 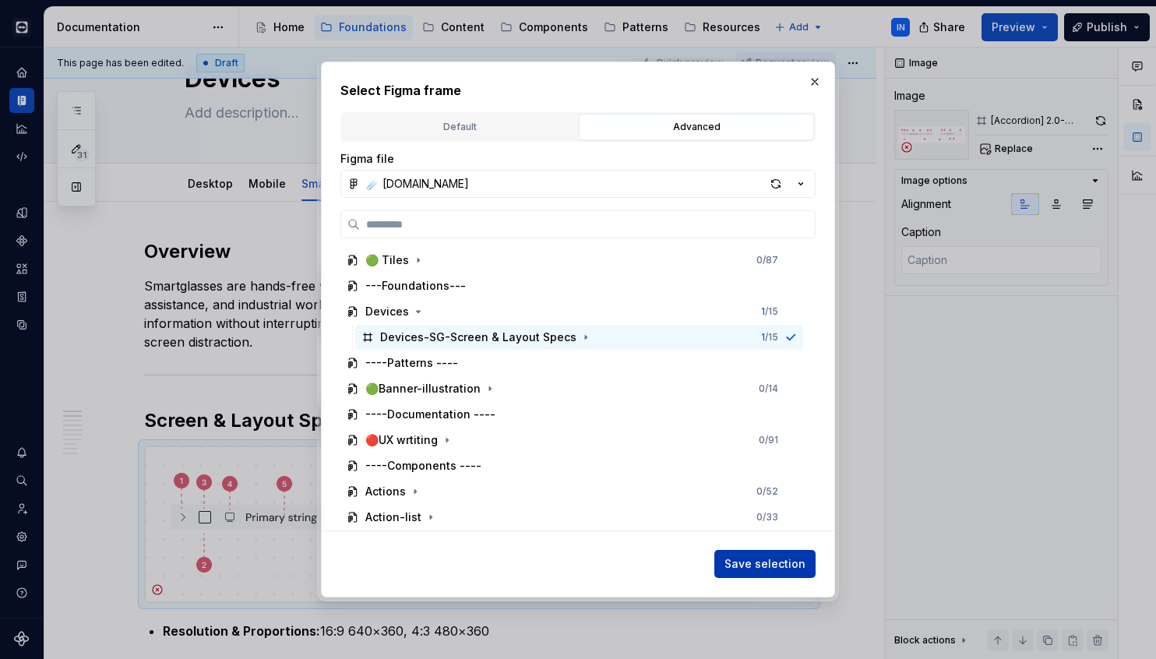 I want to click on div: Advanced, so click(x=696, y=127).